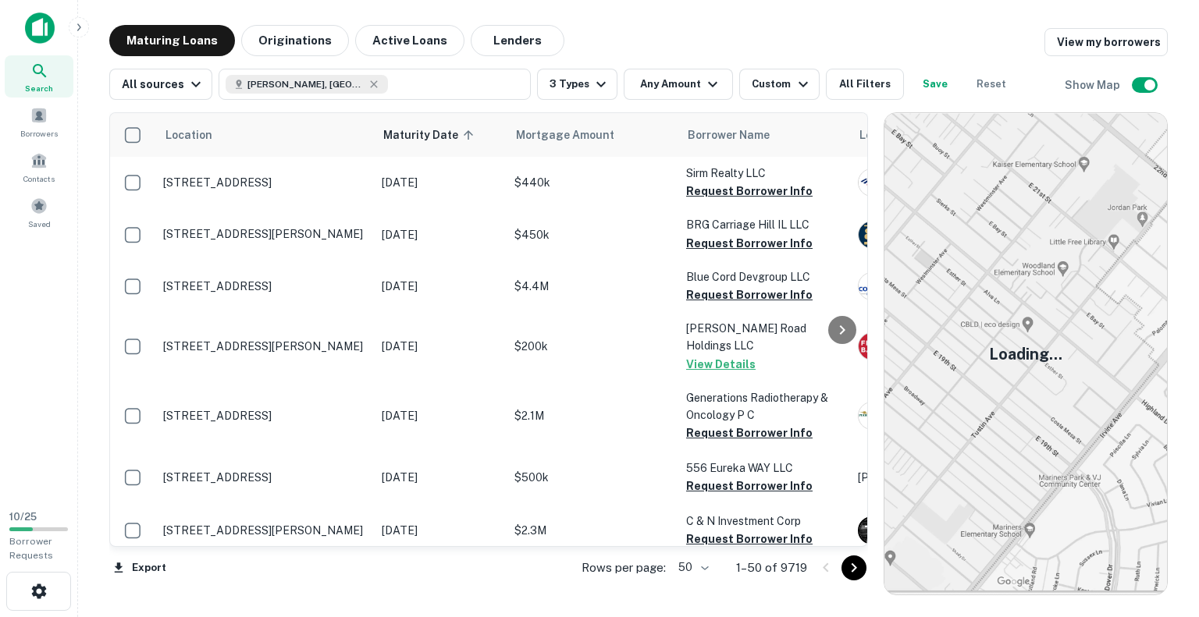 The width and height of the screenshot is (1199, 617). What do you see at coordinates (592, 347) in the screenshot?
I see `p: $200k` at bounding box center [592, 347].